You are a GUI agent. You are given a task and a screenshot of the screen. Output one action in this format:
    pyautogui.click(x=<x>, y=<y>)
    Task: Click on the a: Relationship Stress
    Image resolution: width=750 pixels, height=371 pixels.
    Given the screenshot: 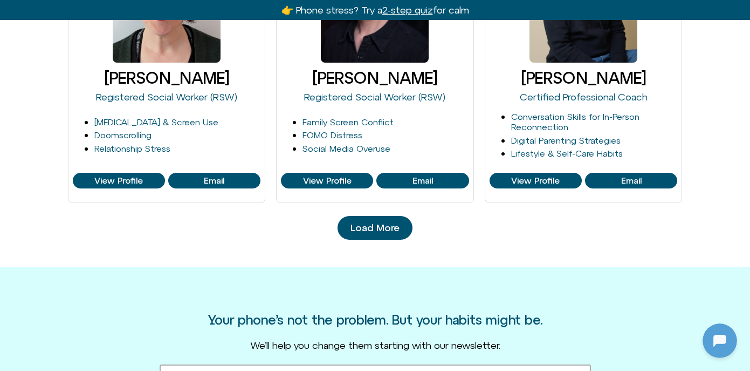 What is the action you would take?
    pyautogui.click(x=132, y=148)
    